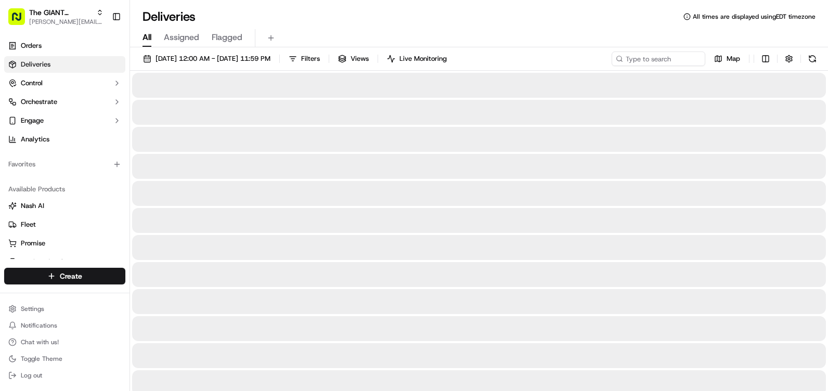  Describe the element at coordinates (310, 59) in the screenshot. I see `span: Filters` at that location.